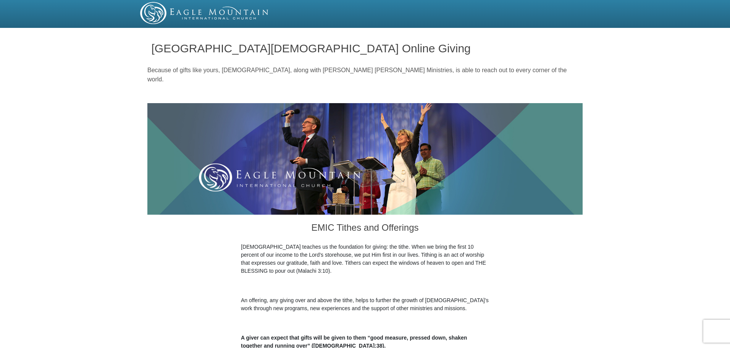 Image resolution: width=730 pixels, height=348 pixels. Describe the element at coordinates (365, 304) in the screenshot. I see `p: An offering, any giving over and above the tithe, helps to further the growth of [DEMOGRAPHIC_DAT...` at that location.